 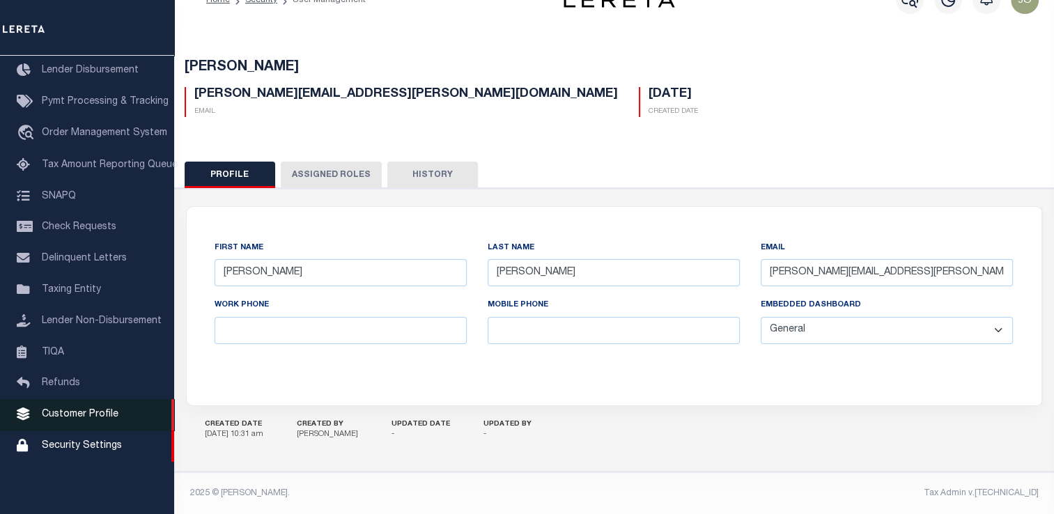 I want to click on label: Last Name, so click(x=511, y=248).